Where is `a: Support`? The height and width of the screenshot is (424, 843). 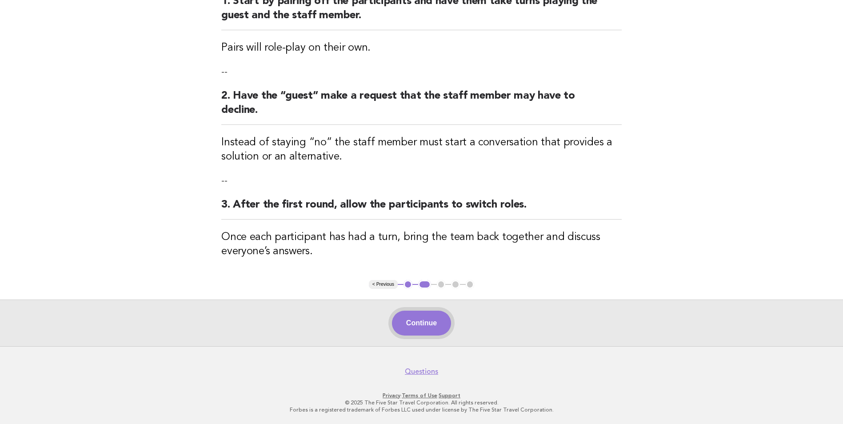 a: Support is located at coordinates (449, 395).